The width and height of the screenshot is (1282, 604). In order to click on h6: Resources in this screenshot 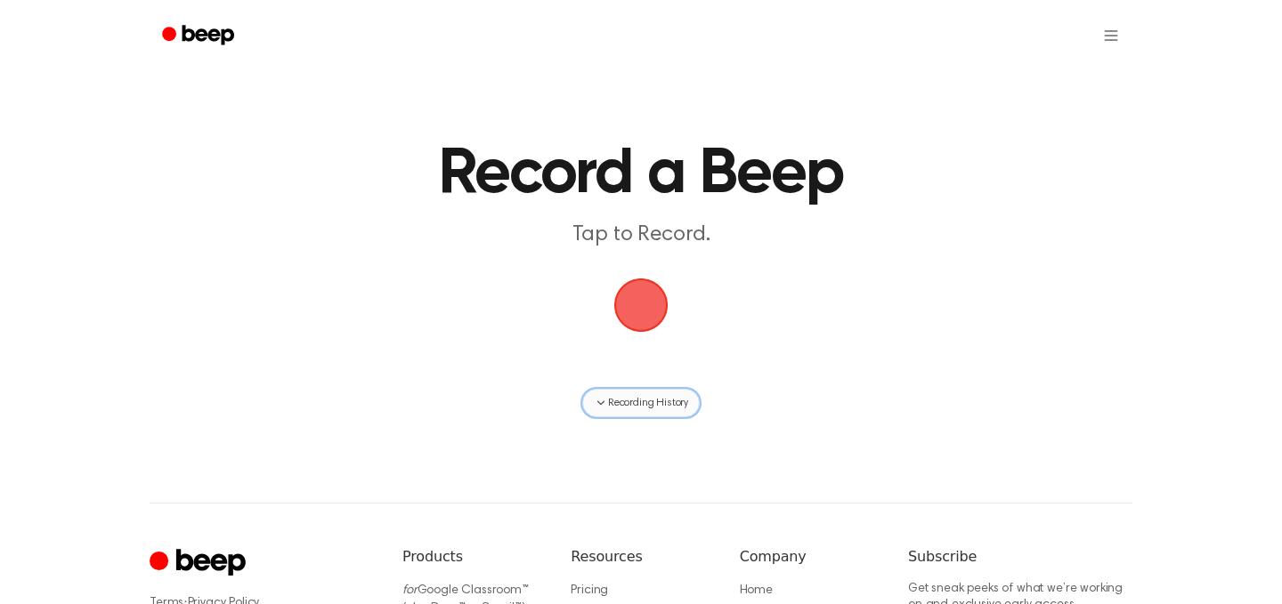, I will do `click(640, 557)`.